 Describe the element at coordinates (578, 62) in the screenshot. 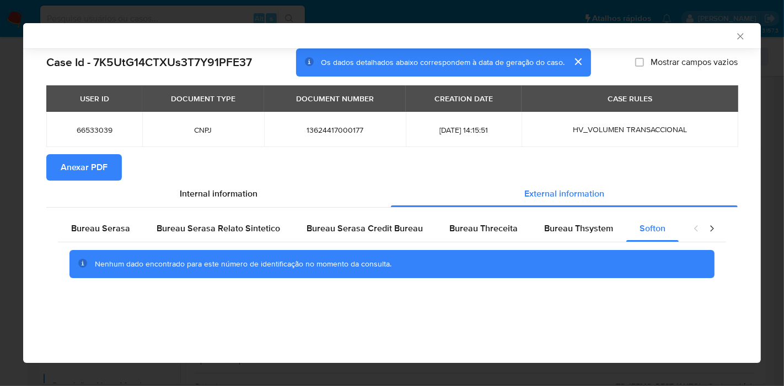

I see `button: cerrar` at that location.